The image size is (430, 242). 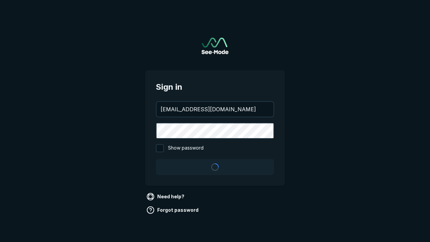 I want to click on span: Show password, so click(x=186, y=148).